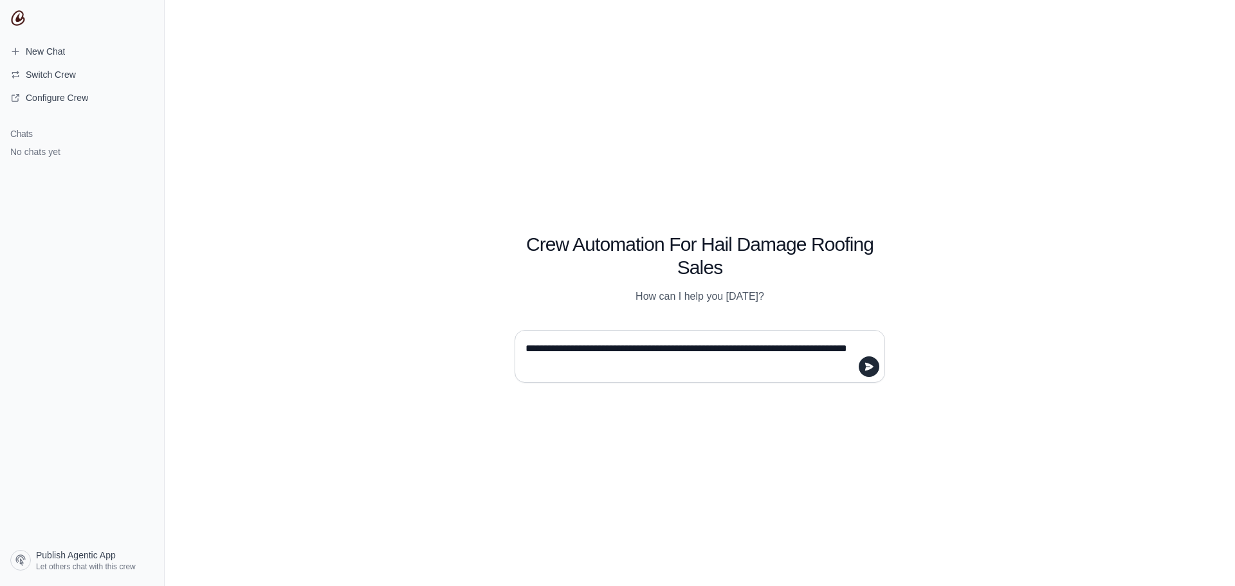 Image resolution: width=1235 pixels, height=586 pixels. What do you see at coordinates (45, 51) in the screenshot?
I see `span: New Chat` at bounding box center [45, 51].